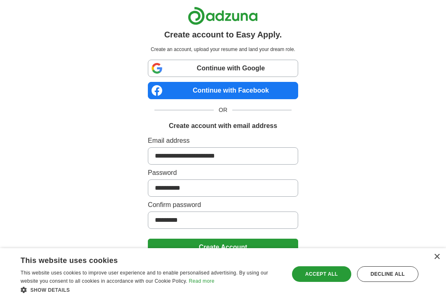  Describe the element at coordinates (140, 259) in the screenshot. I see `div: This website uses cookies` at that location.